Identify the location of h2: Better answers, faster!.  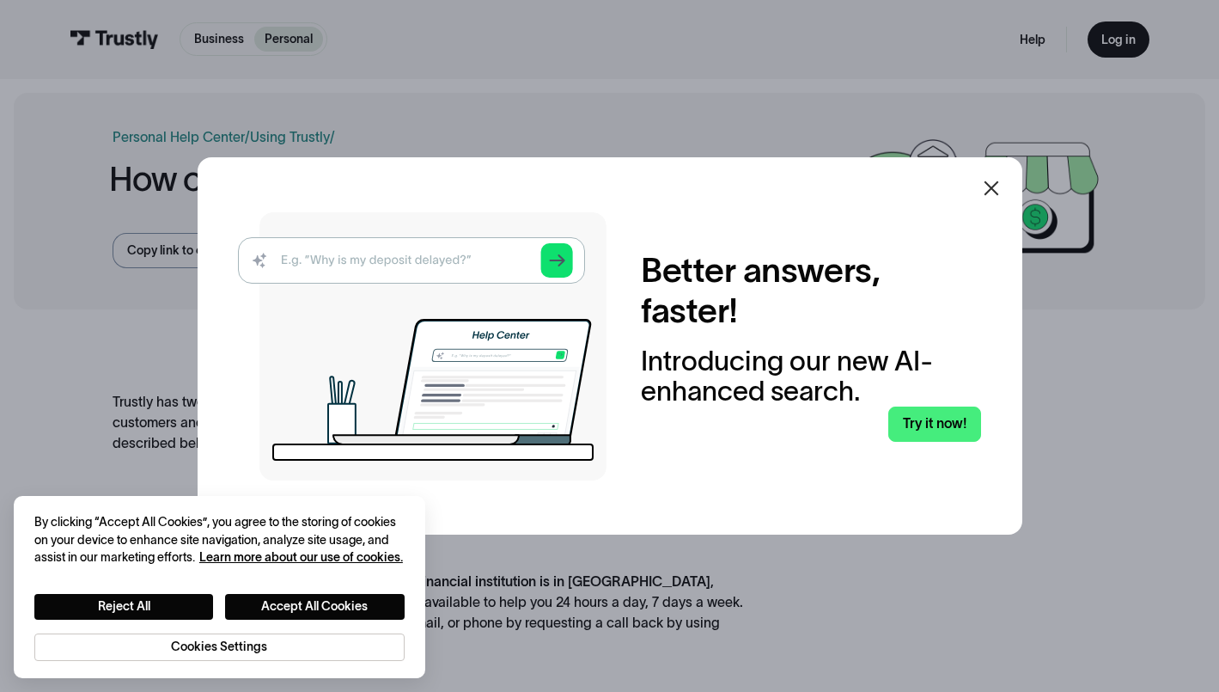
(810, 291).